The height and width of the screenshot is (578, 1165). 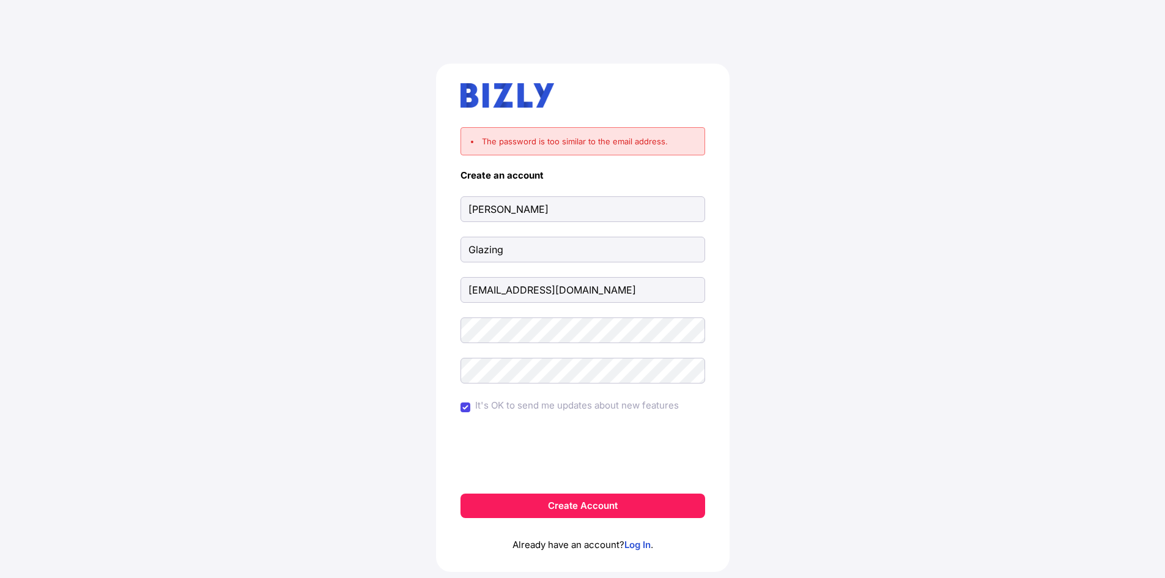 I want to click on label: It's OK to send me updates about new features, so click(x=577, y=406).